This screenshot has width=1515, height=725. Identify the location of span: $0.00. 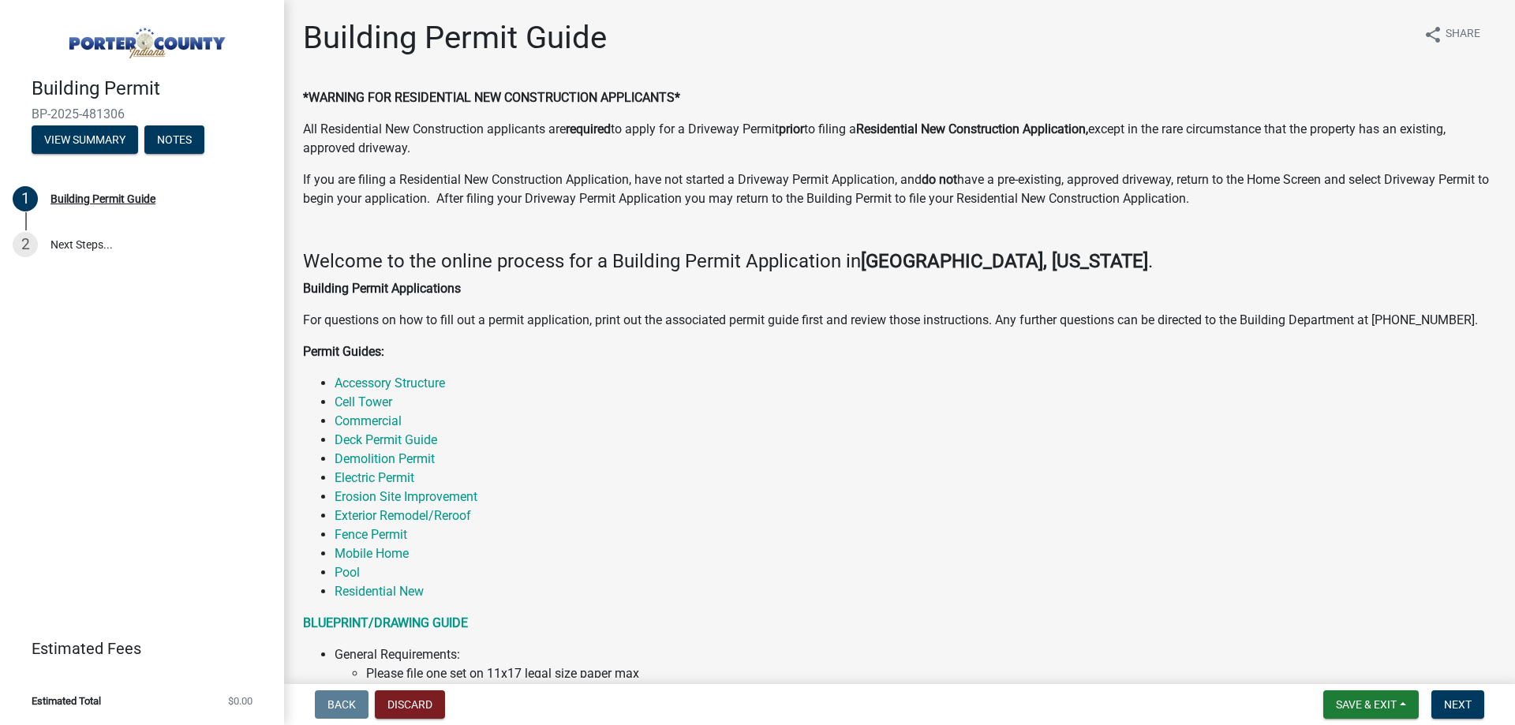
(240, 701).